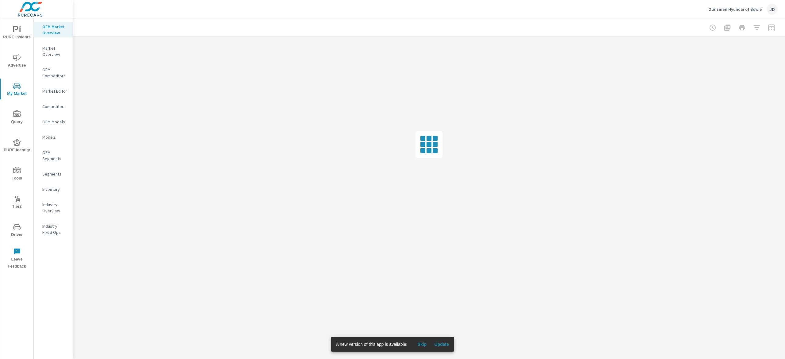 The image size is (785, 359). Describe the element at coordinates (17, 231) in the screenshot. I see `span: Driver` at that location.